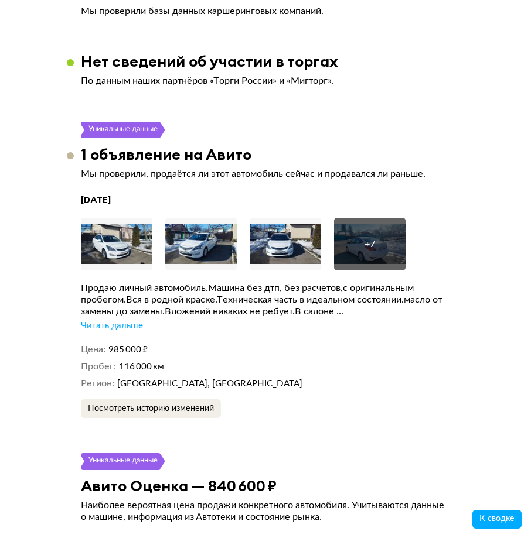 Image resolution: width=531 pixels, height=538 pixels. What do you see at coordinates (141, 367) in the screenshot?
I see `span: 116 000 км` at bounding box center [141, 367].